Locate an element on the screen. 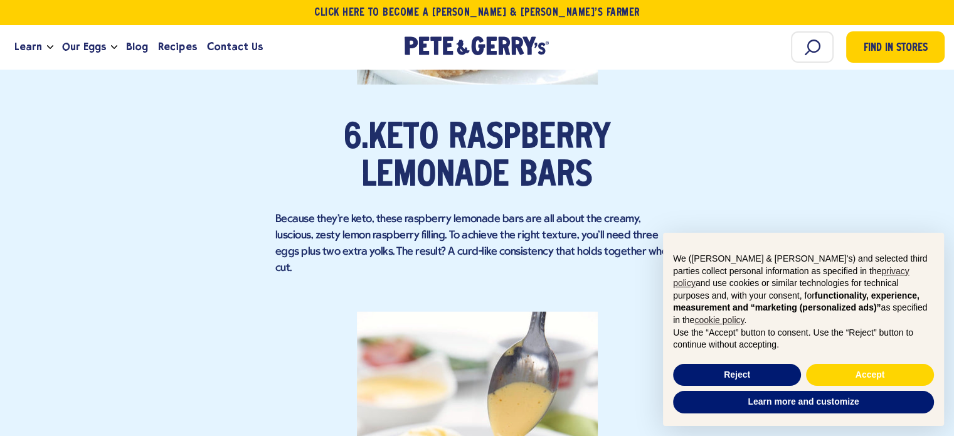 The image size is (954, 436). button: Open the dropdown menu for Our Eggs is located at coordinates (114, 47).